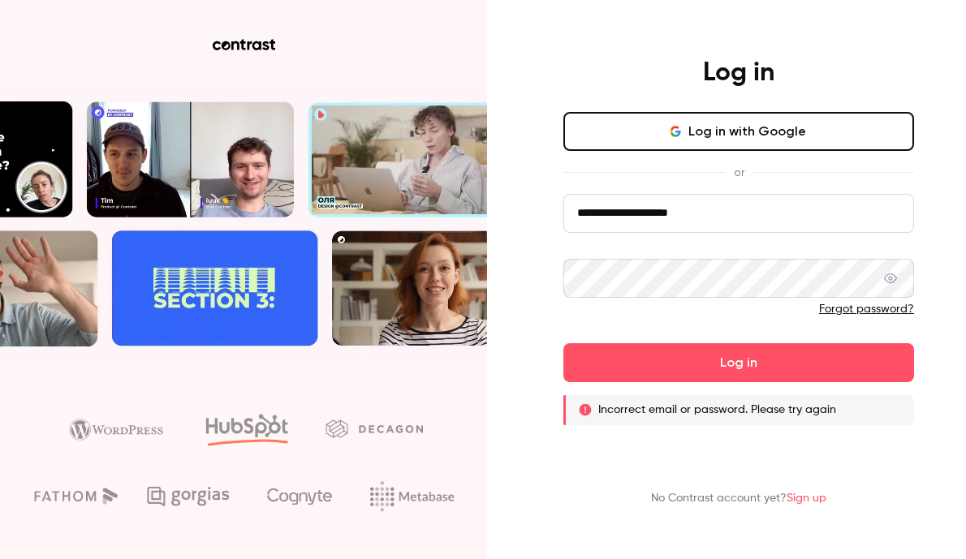  Describe the element at coordinates (738, 363) in the screenshot. I see `button: Log in` at that location.